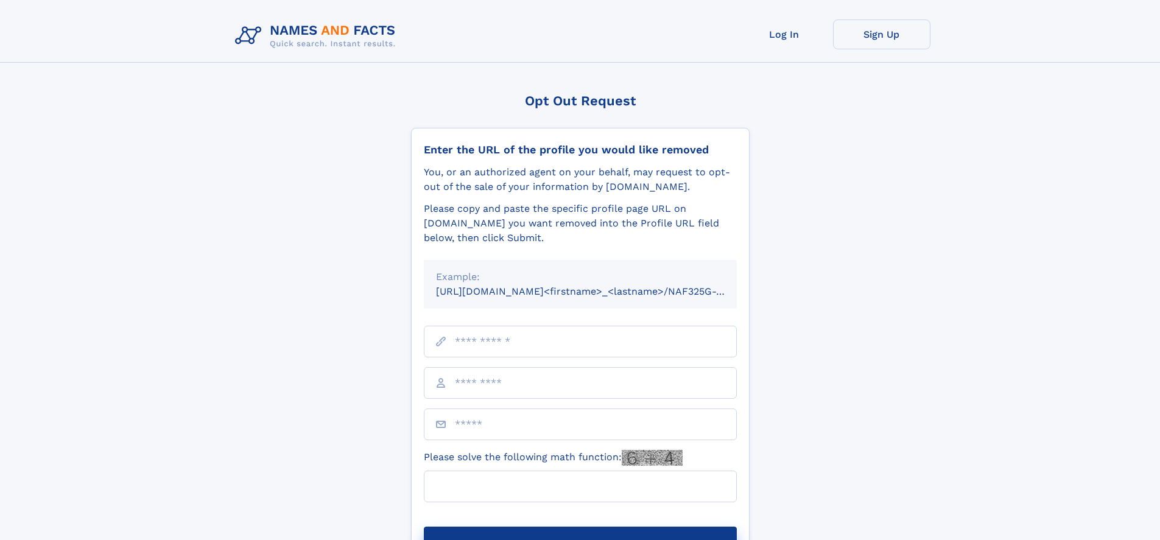 The image size is (1160, 540). Describe the element at coordinates (881, 34) in the screenshot. I see `a: Sign Up` at that location.